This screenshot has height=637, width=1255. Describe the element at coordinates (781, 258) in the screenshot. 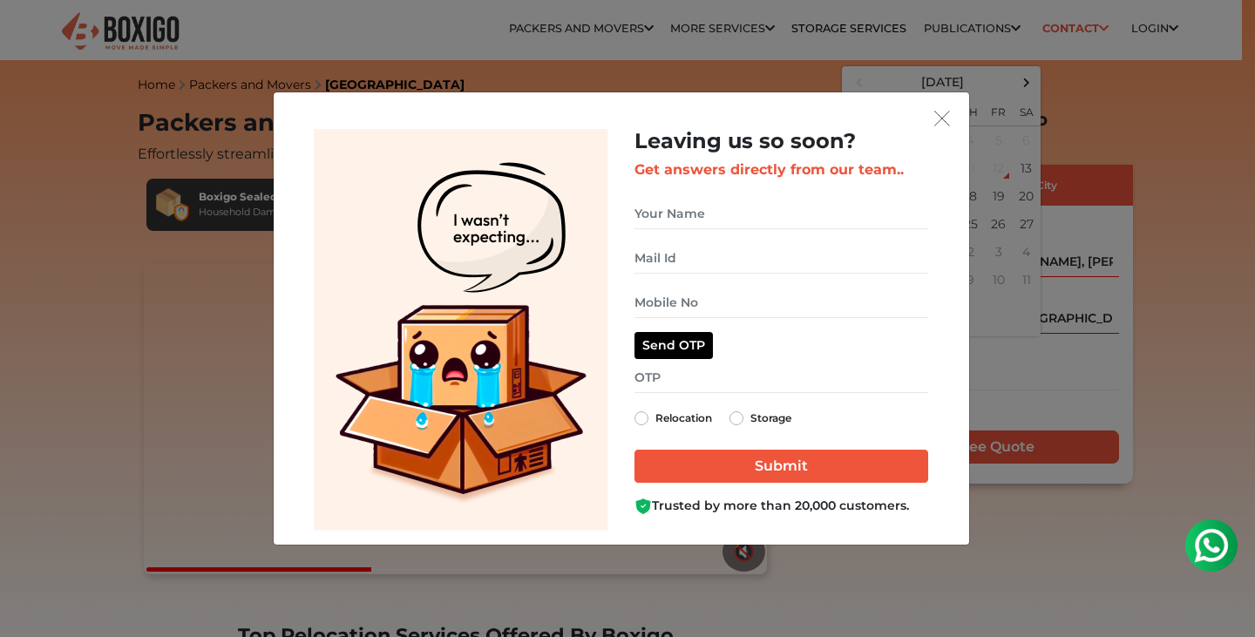

I see `input: Mail Id` at that location.